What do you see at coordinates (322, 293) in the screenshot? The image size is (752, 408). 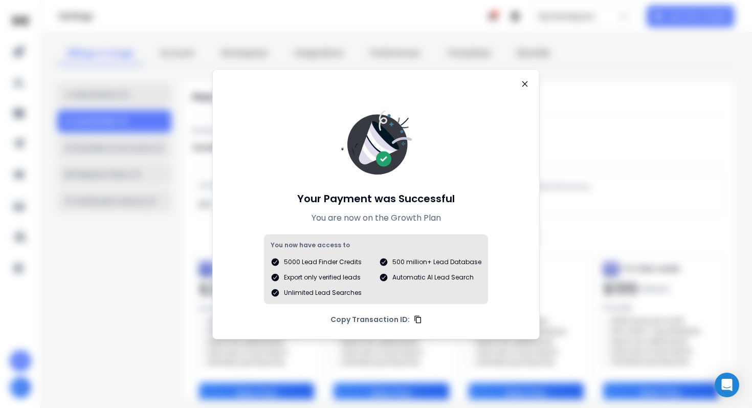 I see `div: Unlimited Lead Searches` at bounding box center [322, 293].